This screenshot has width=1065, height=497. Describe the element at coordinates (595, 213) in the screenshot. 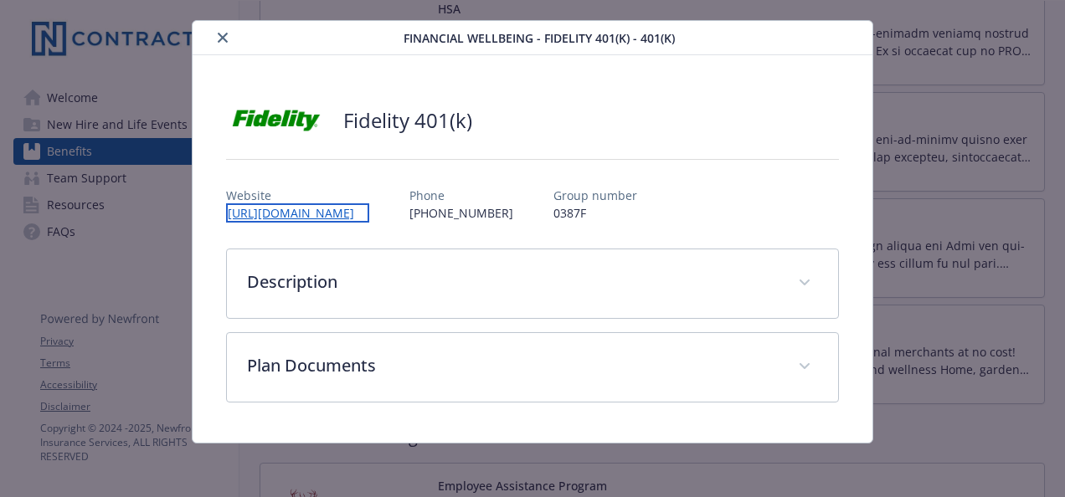

I see `p: 0387F` at that location.